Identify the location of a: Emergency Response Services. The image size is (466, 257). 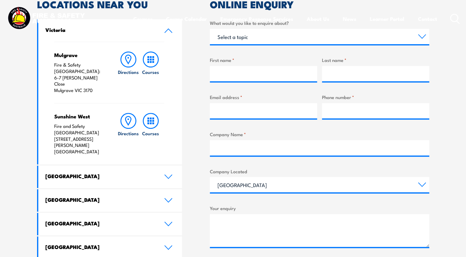
(257, 19).